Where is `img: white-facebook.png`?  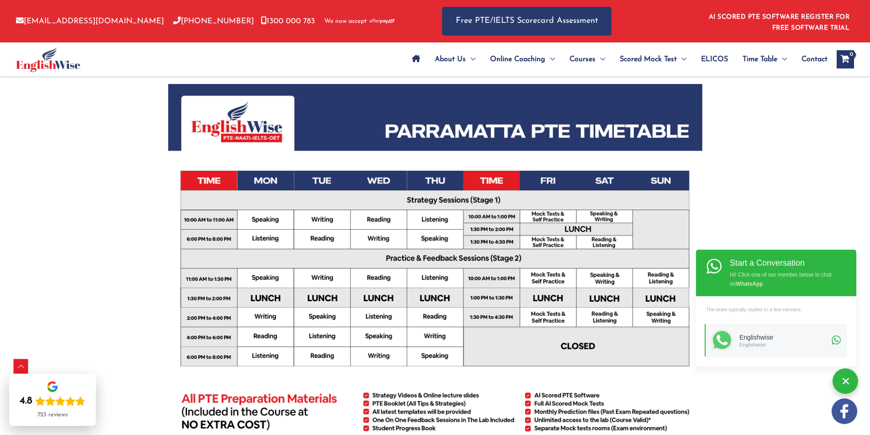
img: white-facebook.png is located at coordinates (844, 411).